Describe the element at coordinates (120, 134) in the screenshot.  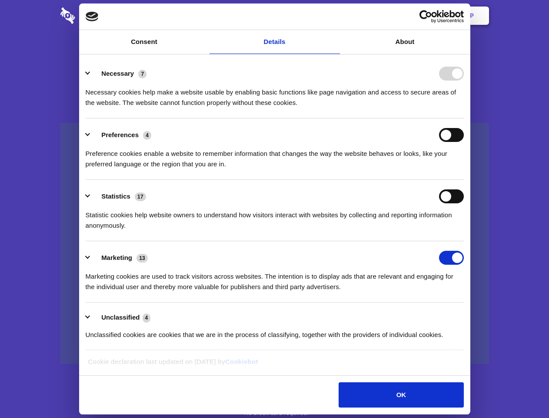
I see `label: Preferences` at that location.